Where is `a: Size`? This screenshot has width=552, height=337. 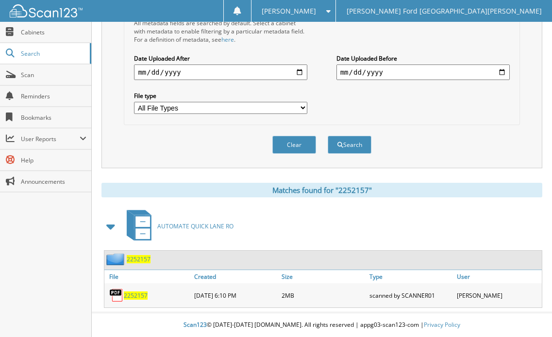 a: Size is located at coordinates (323, 277).